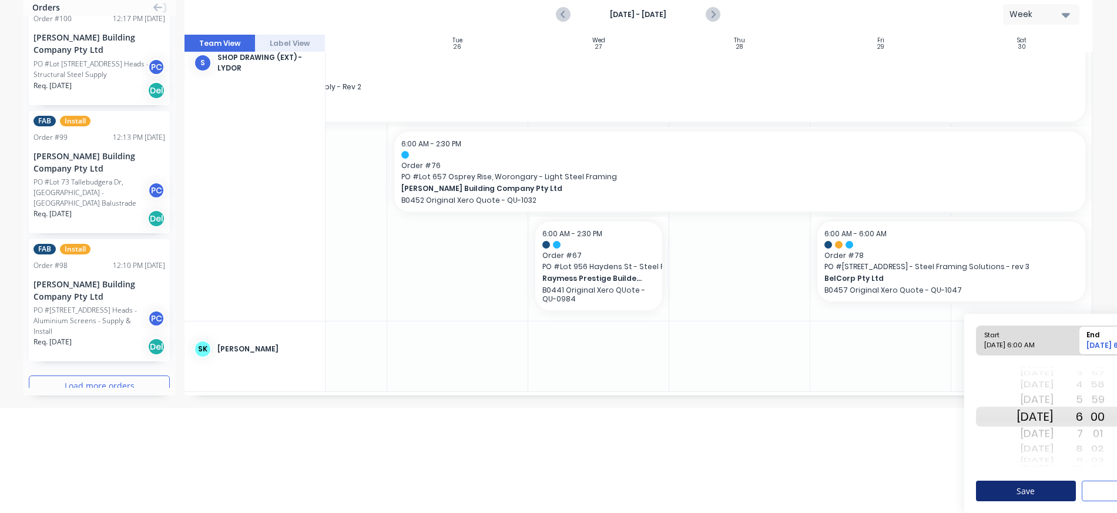 The width and height of the screenshot is (1117, 513). What do you see at coordinates (856, 233) in the screenshot?
I see `span: 6:00 AM - 6:00 AM` at bounding box center [856, 233].